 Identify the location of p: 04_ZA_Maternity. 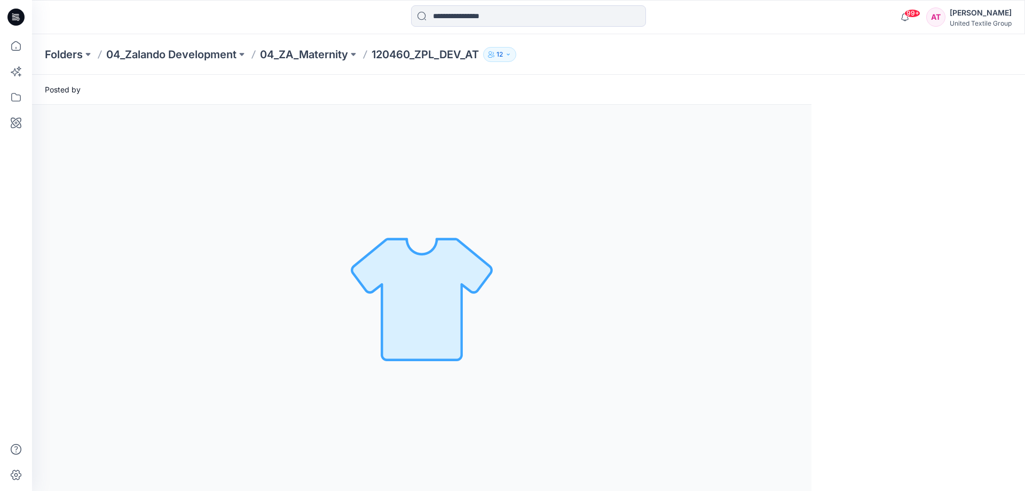
(304, 54).